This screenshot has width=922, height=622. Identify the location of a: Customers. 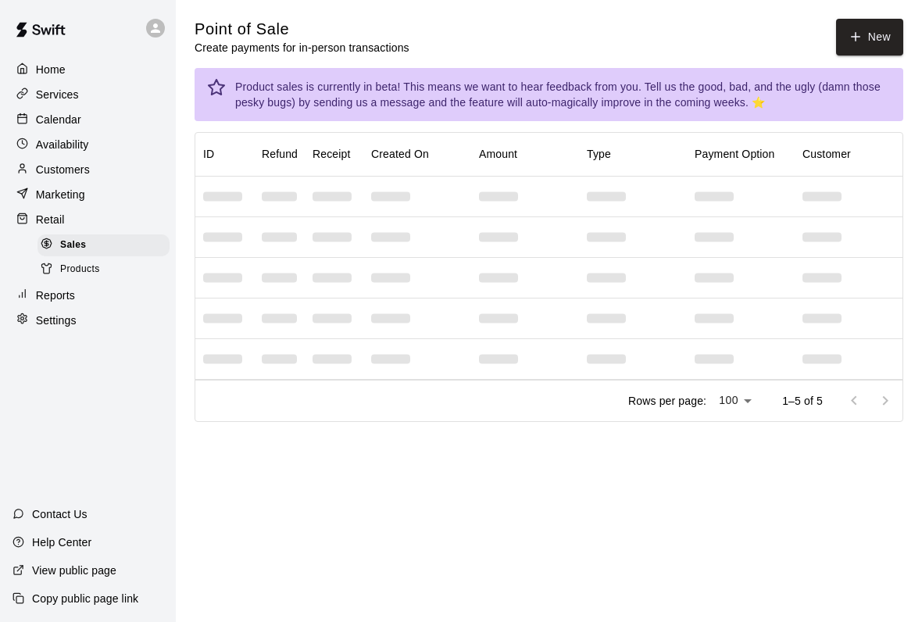
(87, 170).